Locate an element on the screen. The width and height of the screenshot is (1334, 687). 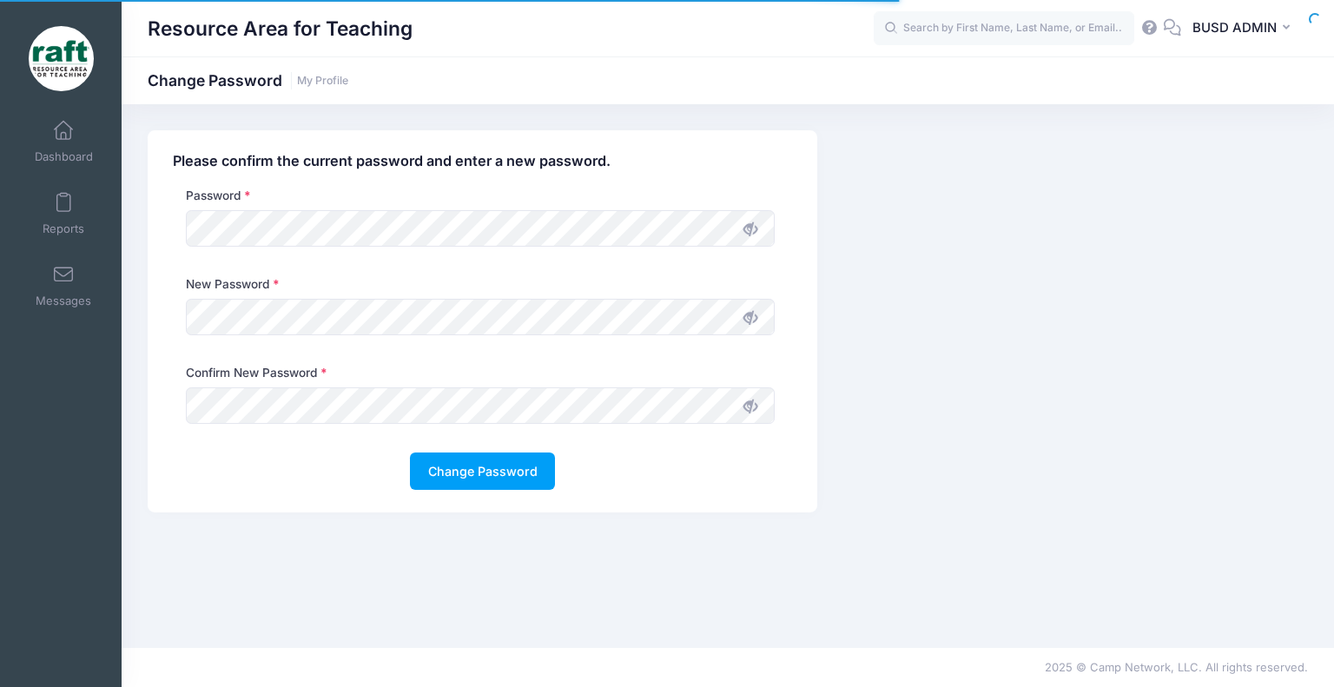
label: Password is located at coordinates (218, 195).